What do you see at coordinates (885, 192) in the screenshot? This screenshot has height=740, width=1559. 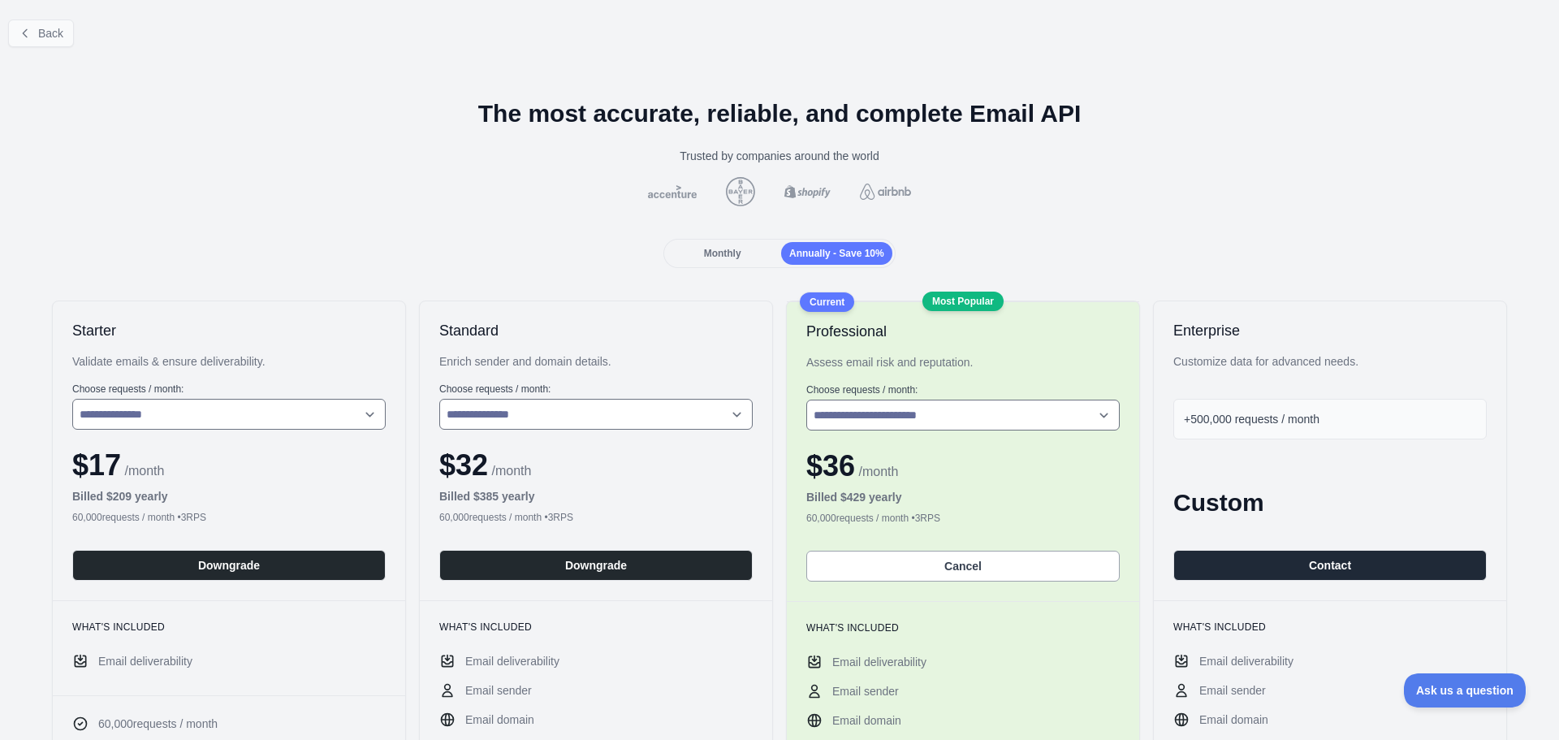 I see `img: airbnb` at bounding box center [885, 192].